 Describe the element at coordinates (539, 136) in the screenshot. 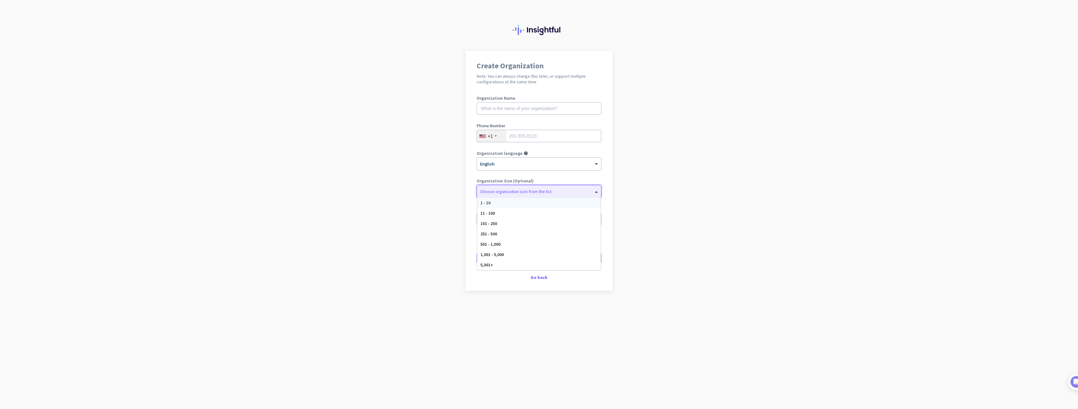

I see `input: 201-555-0123` at that location.